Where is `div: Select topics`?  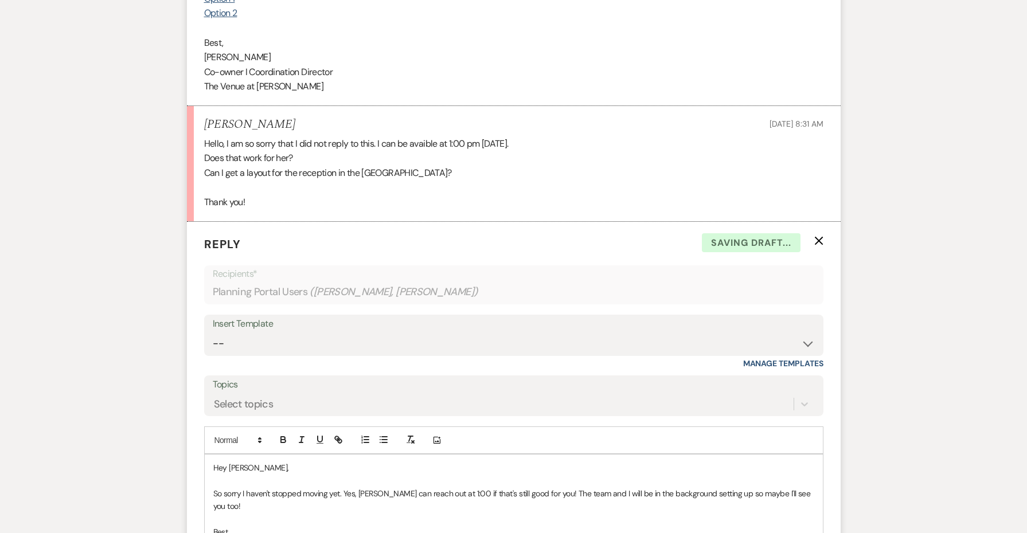 div: Select topics is located at coordinates (244, 404).